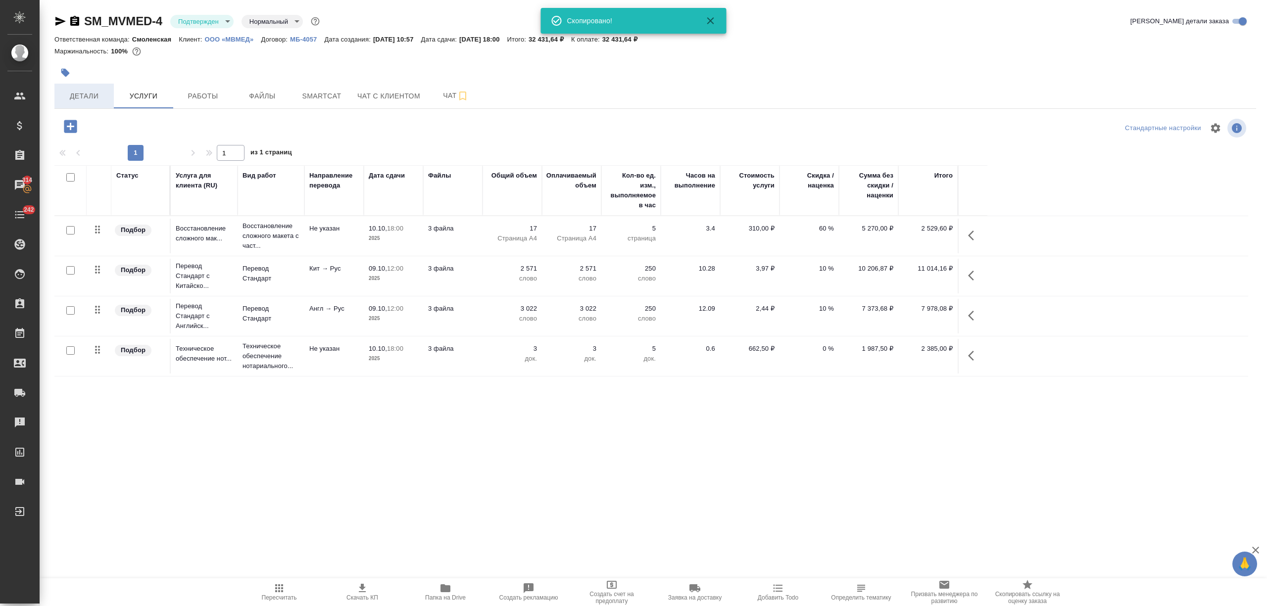  What do you see at coordinates (809, 181) in the screenshot?
I see `div: Скидка / наценка` at bounding box center [809, 181].